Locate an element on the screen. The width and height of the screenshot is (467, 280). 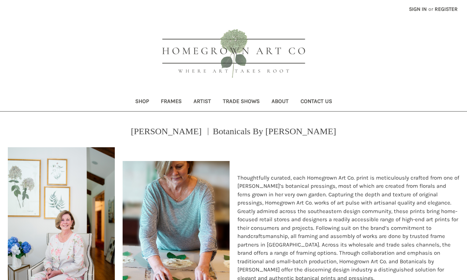
a: About is located at coordinates (280, 102).